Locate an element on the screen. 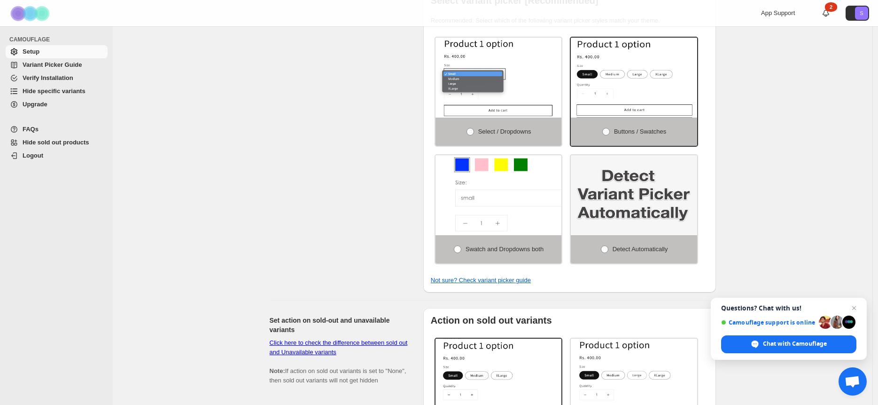 The height and width of the screenshot is (405, 878). div: 2 is located at coordinates (831, 7).